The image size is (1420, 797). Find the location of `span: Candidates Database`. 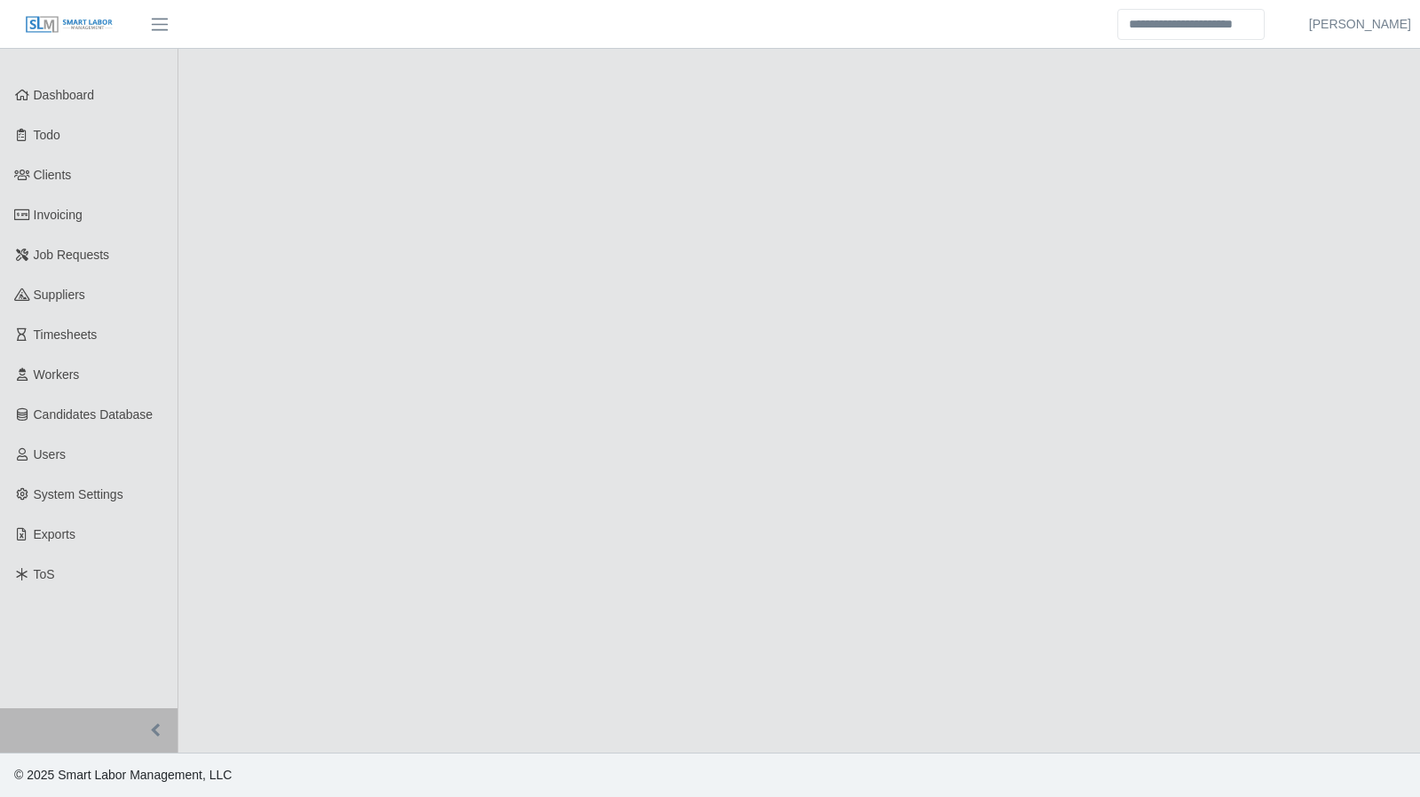

span: Candidates Database is located at coordinates (93, 414).